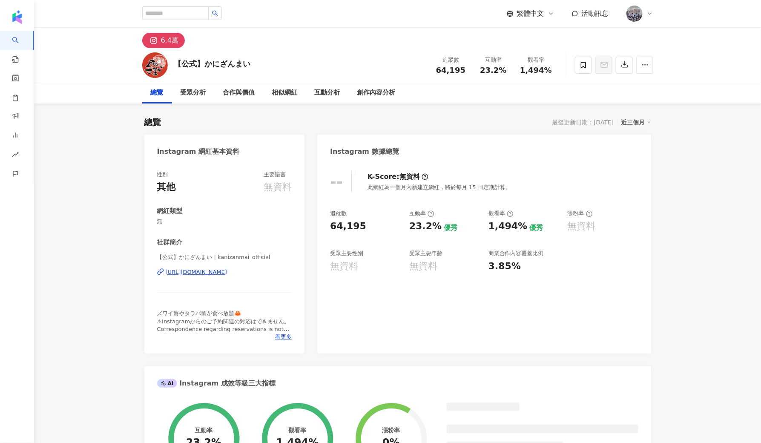 The width and height of the screenshot is (761, 443). Describe the element at coordinates (377, 93) in the screenshot. I see `div: 創作內容分析` at that location.